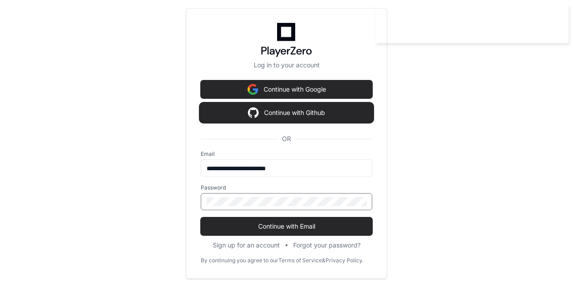  Describe the element at coordinates (300, 260) in the screenshot. I see `a: Terms of Service` at that location.